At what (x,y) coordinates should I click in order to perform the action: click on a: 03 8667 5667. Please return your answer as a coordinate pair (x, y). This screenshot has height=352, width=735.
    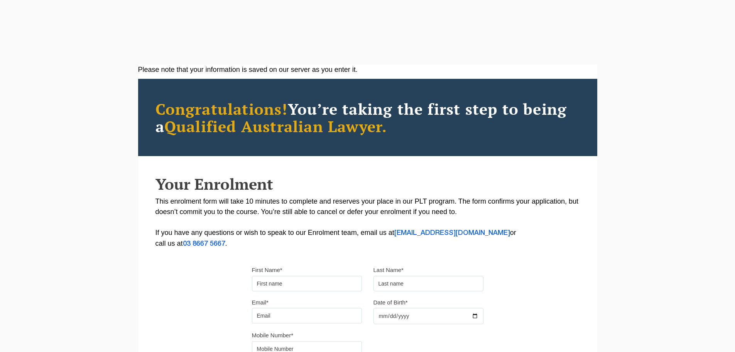
    Looking at the image, I should click on (204, 244).